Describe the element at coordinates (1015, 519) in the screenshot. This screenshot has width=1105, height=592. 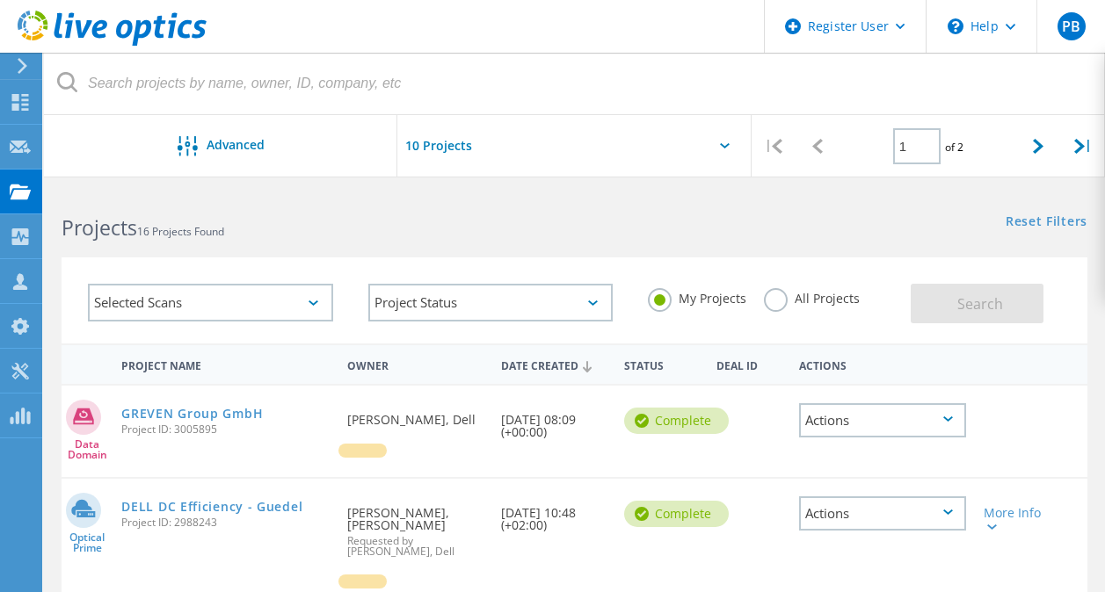
I see `div: More Info` at that location.